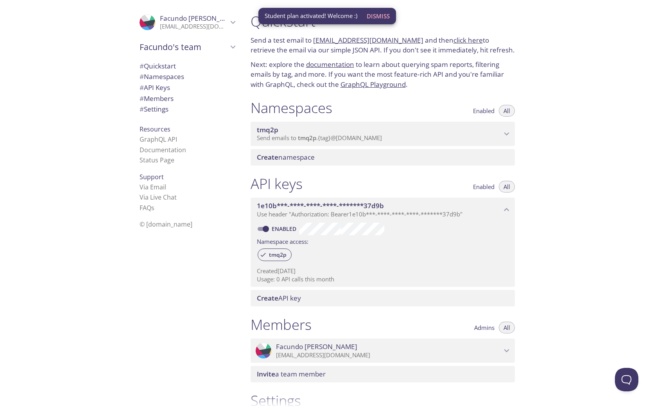 The image size is (654, 407). Describe the element at coordinates (383, 157) in the screenshot. I see `div: Create namespace` at that location.